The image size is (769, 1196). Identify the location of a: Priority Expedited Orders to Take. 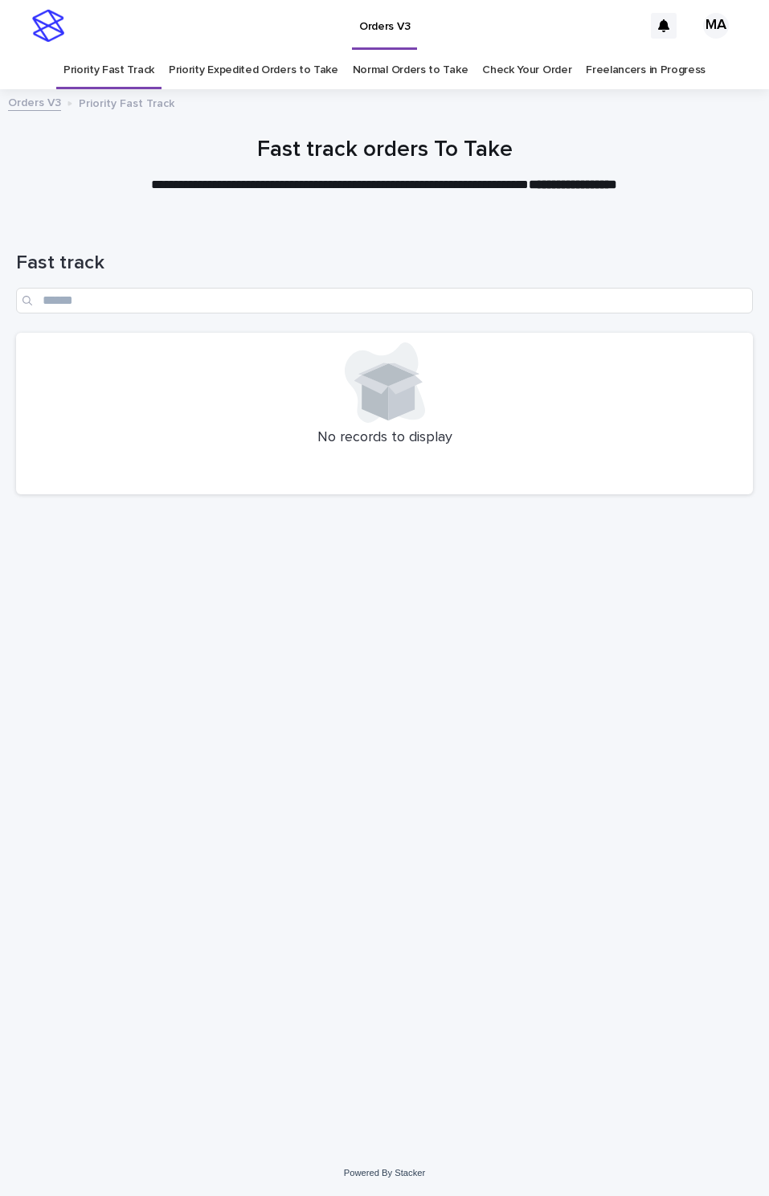
(253, 70).